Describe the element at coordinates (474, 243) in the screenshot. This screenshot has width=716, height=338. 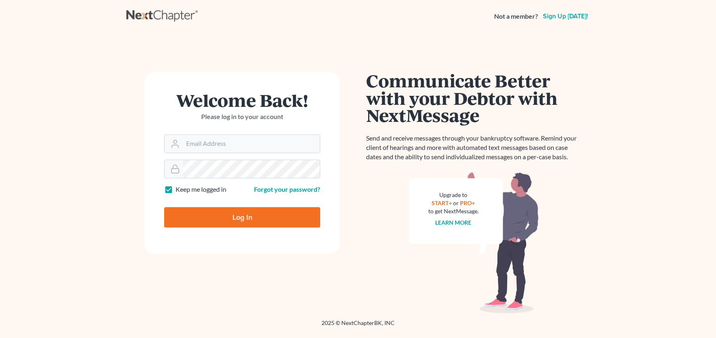
I see `img: nextmessage_bg-59042aed3d76b12b5cd301f8e5b87938c9018125f34e5fa2b7a6b67550977c72.svg` at that location.